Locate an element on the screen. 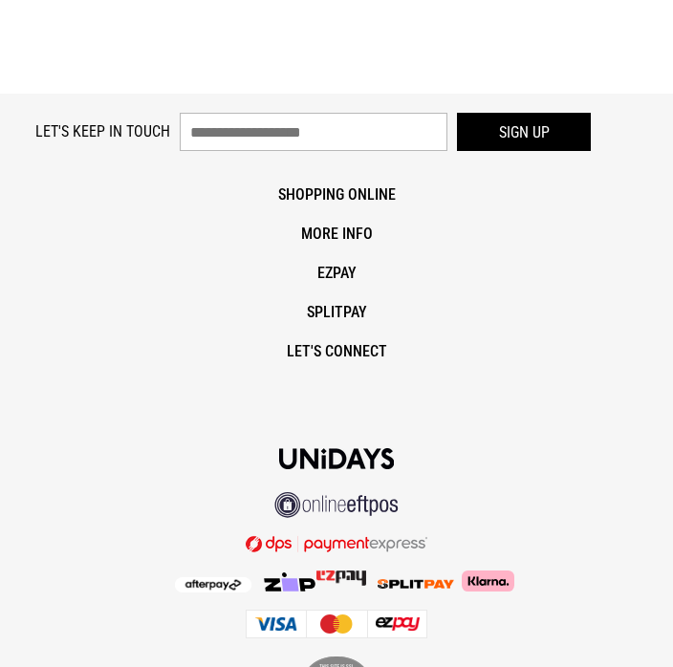 The image size is (673, 667). img: online eftpos is located at coordinates (336, 505).